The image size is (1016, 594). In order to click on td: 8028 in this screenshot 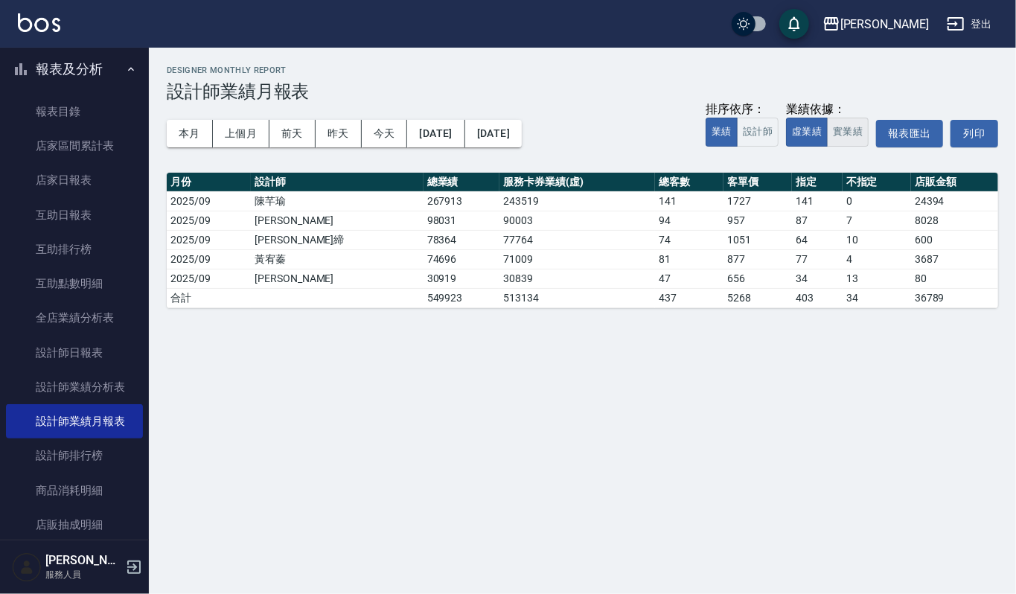, I will do `click(954, 220)`.